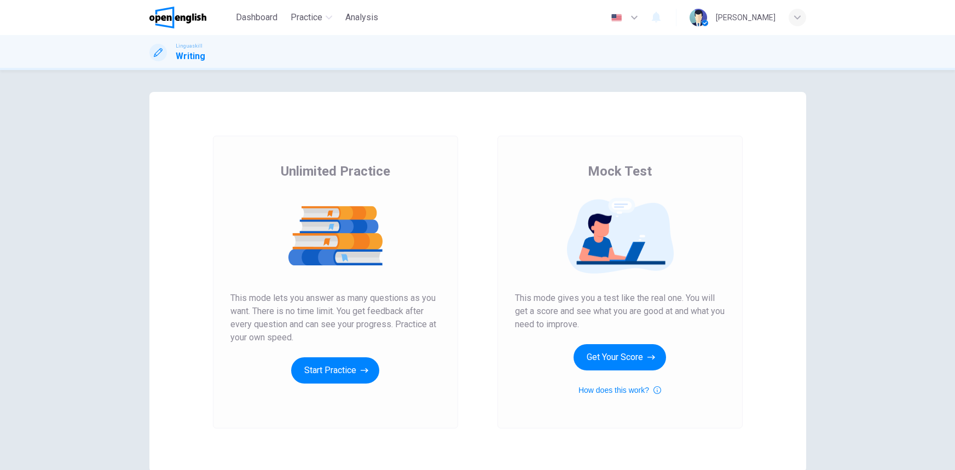  What do you see at coordinates (189, 46) in the screenshot?
I see `span: Linguaskill` at bounding box center [189, 46].